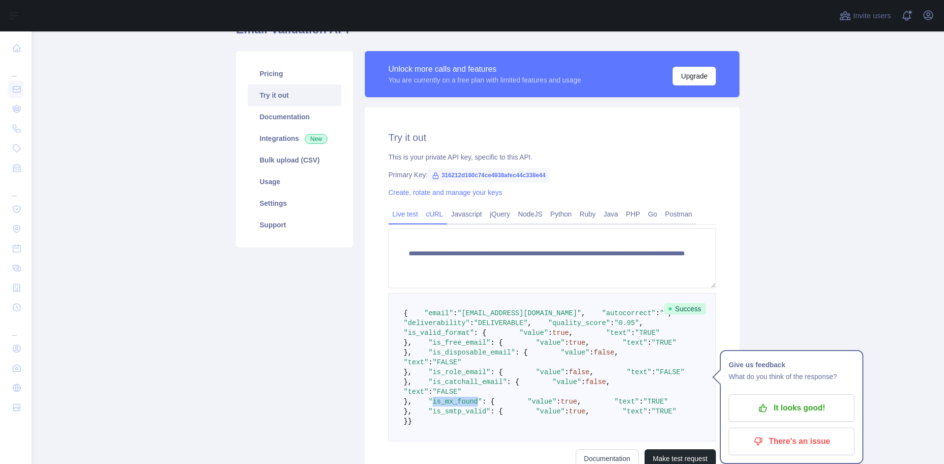 This screenshot has height=464, width=944. What do you see at coordinates (579, 323) in the screenshot?
I see `span: "quality_score"` at bounding box center [579, 323].